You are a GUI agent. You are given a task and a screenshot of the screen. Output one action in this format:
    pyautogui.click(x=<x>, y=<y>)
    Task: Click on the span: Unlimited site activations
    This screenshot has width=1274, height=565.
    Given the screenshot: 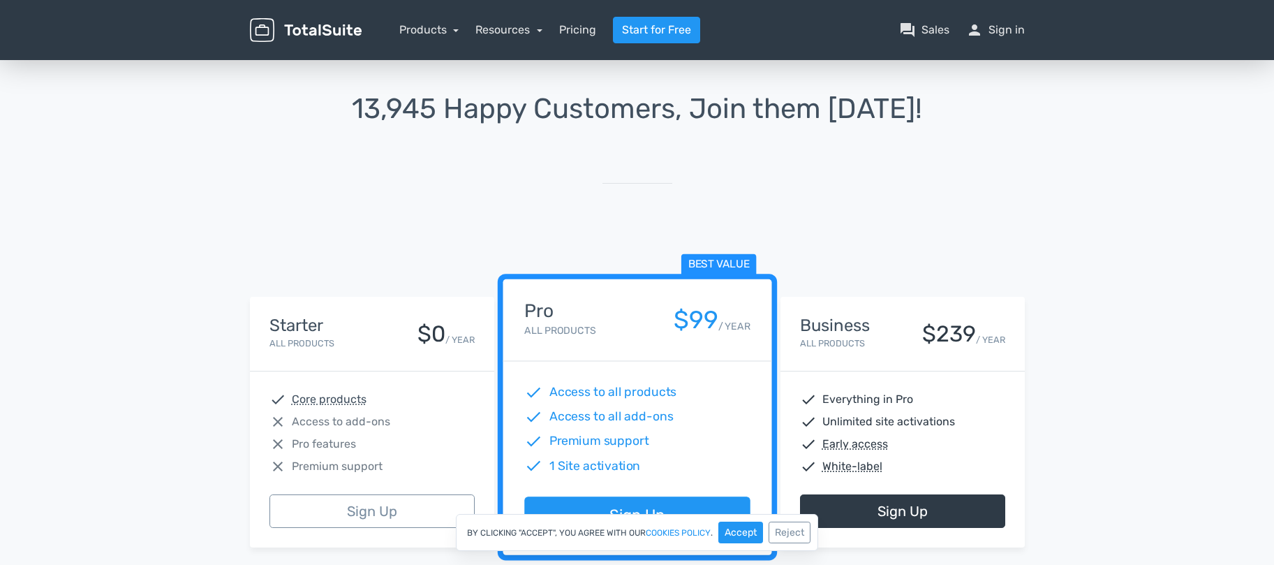 What is the action you would take?
    pyautogui.click(x=888, y=422)
    